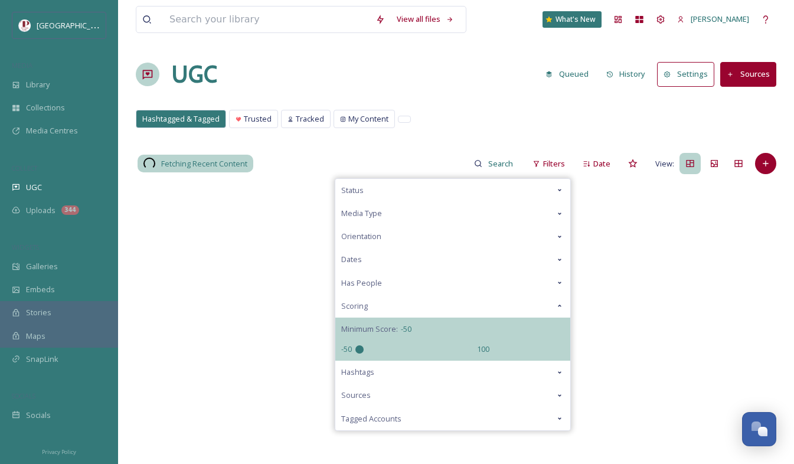 The width and height of the screenshot is (794, 464). What do you see at coordinates (748, 74) in the screenshot?
I see `a: Sources` at bounding box center [748, 74].